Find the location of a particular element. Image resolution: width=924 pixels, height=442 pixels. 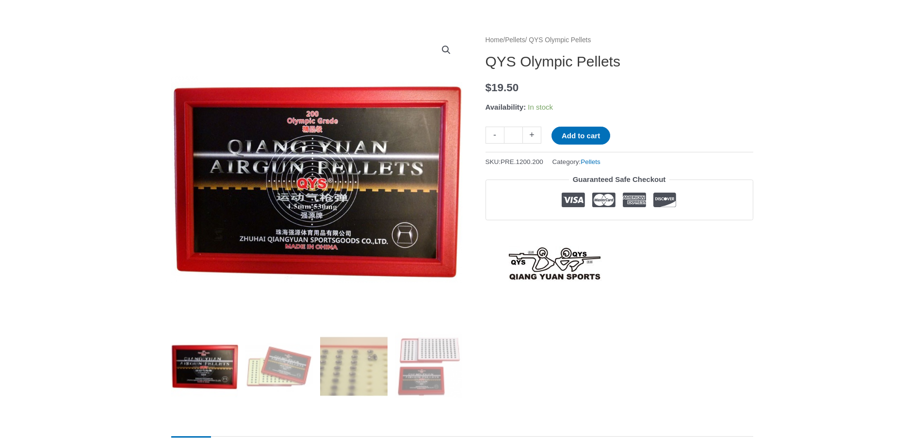

span: PRE.1200.200 is located at coordinates (522, 162).